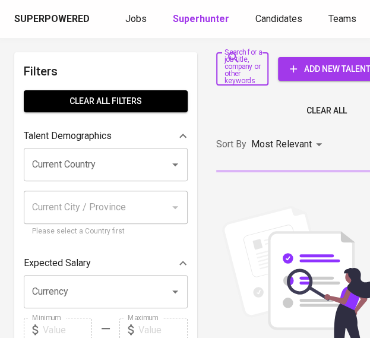 The image size is (370, 338). I want to click on div: Expected Salary, so click(106, 263).